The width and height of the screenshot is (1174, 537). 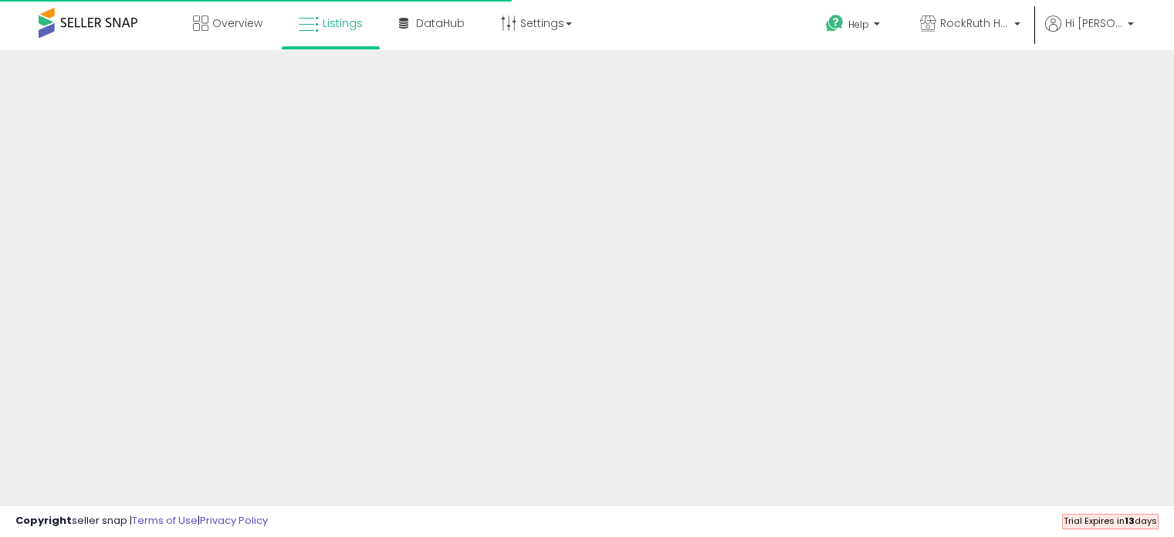 What do you see at coordinates (1130, 520) in the screenshot?
I see `b: 13` at bounding box center [1130, 520].